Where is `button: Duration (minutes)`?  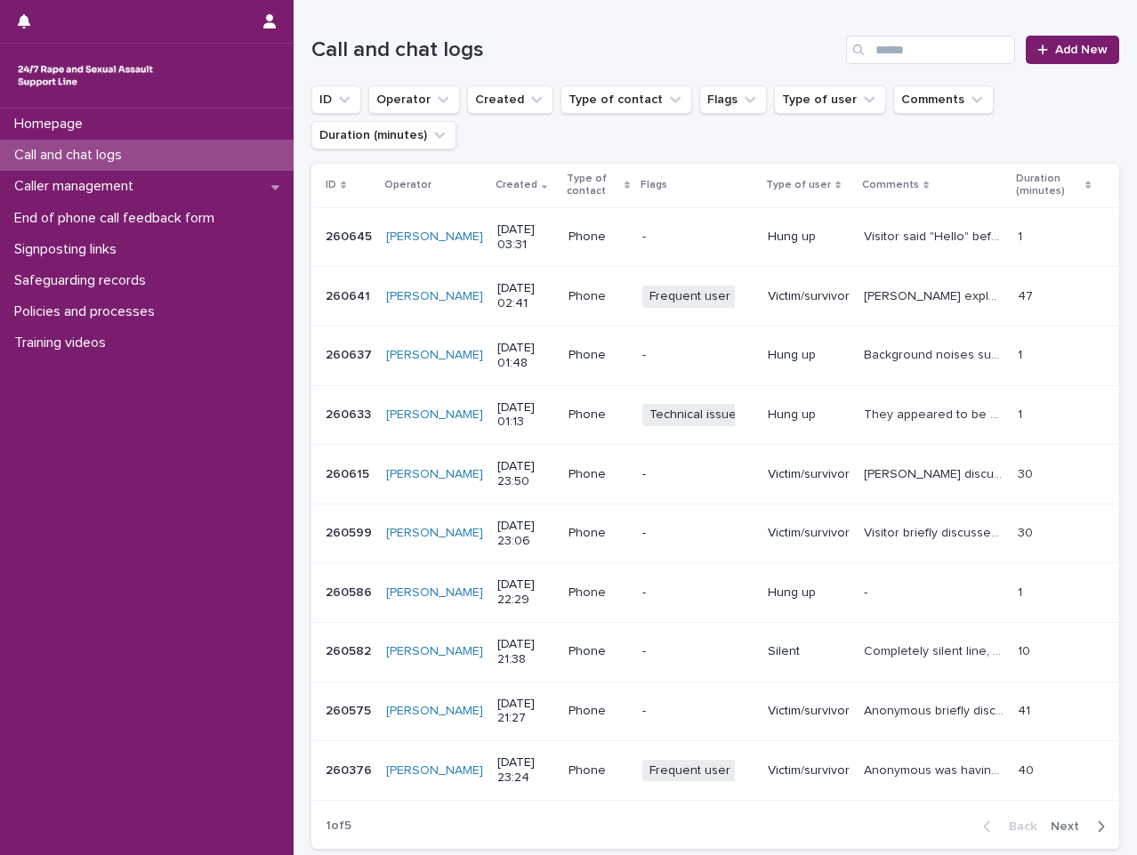 button: Duration (minutes) is located at coordinates (384, 135).